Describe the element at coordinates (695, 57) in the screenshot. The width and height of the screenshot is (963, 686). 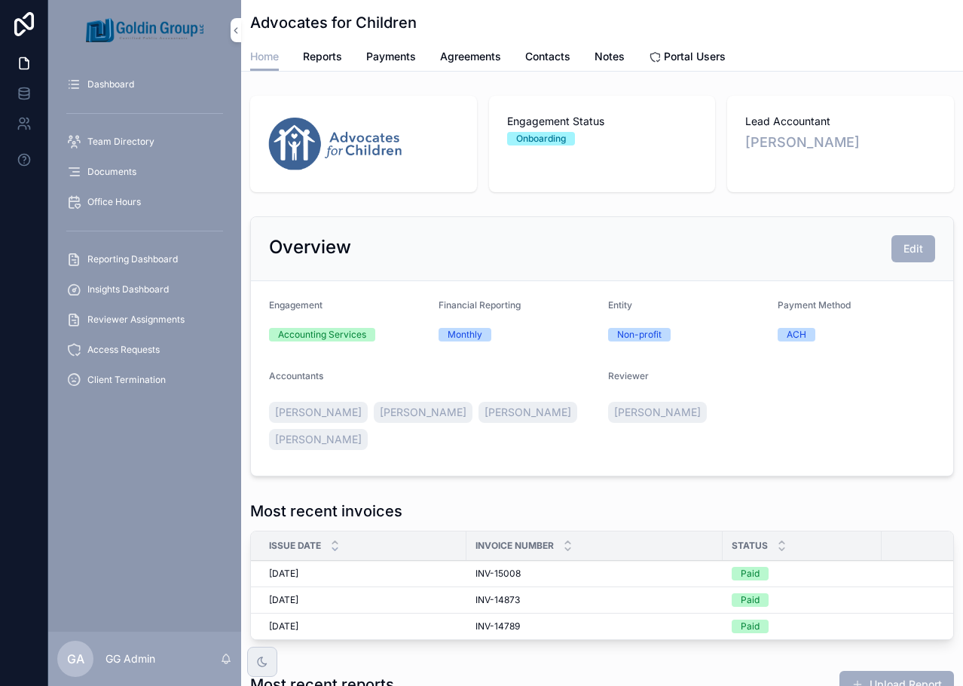
I see `span: Portal Users` at that location.